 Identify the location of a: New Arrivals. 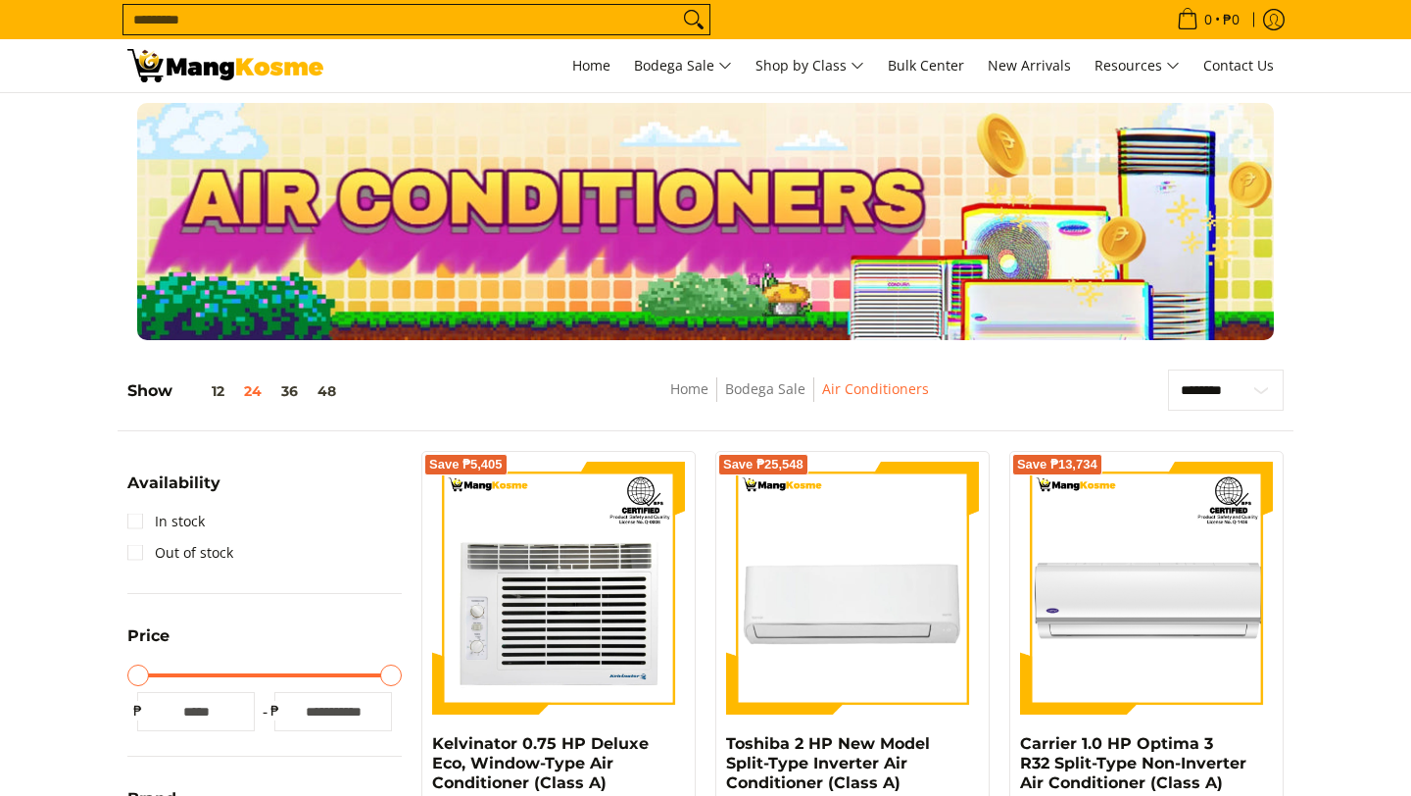
(1029, 66).